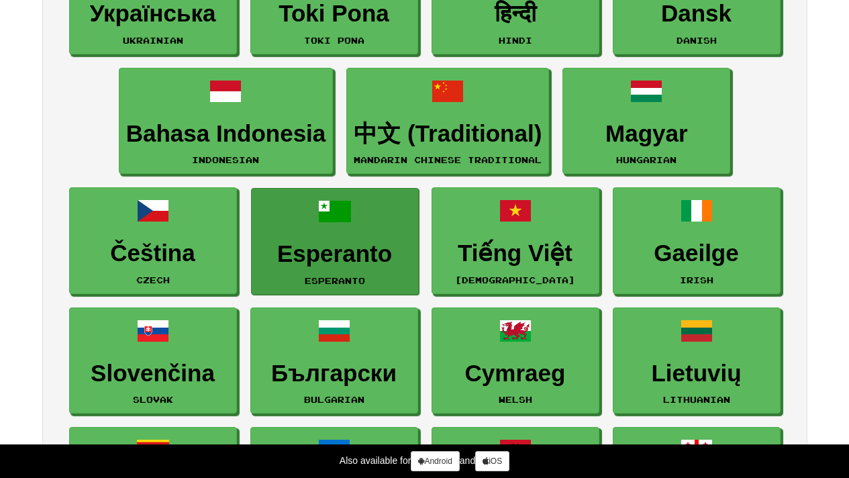 This screenshot has height=478, width=849. What do you see at coordinates (696, 399) in the screenshot?
I see `small: Lithuanian` at bounding box center [696, 399].